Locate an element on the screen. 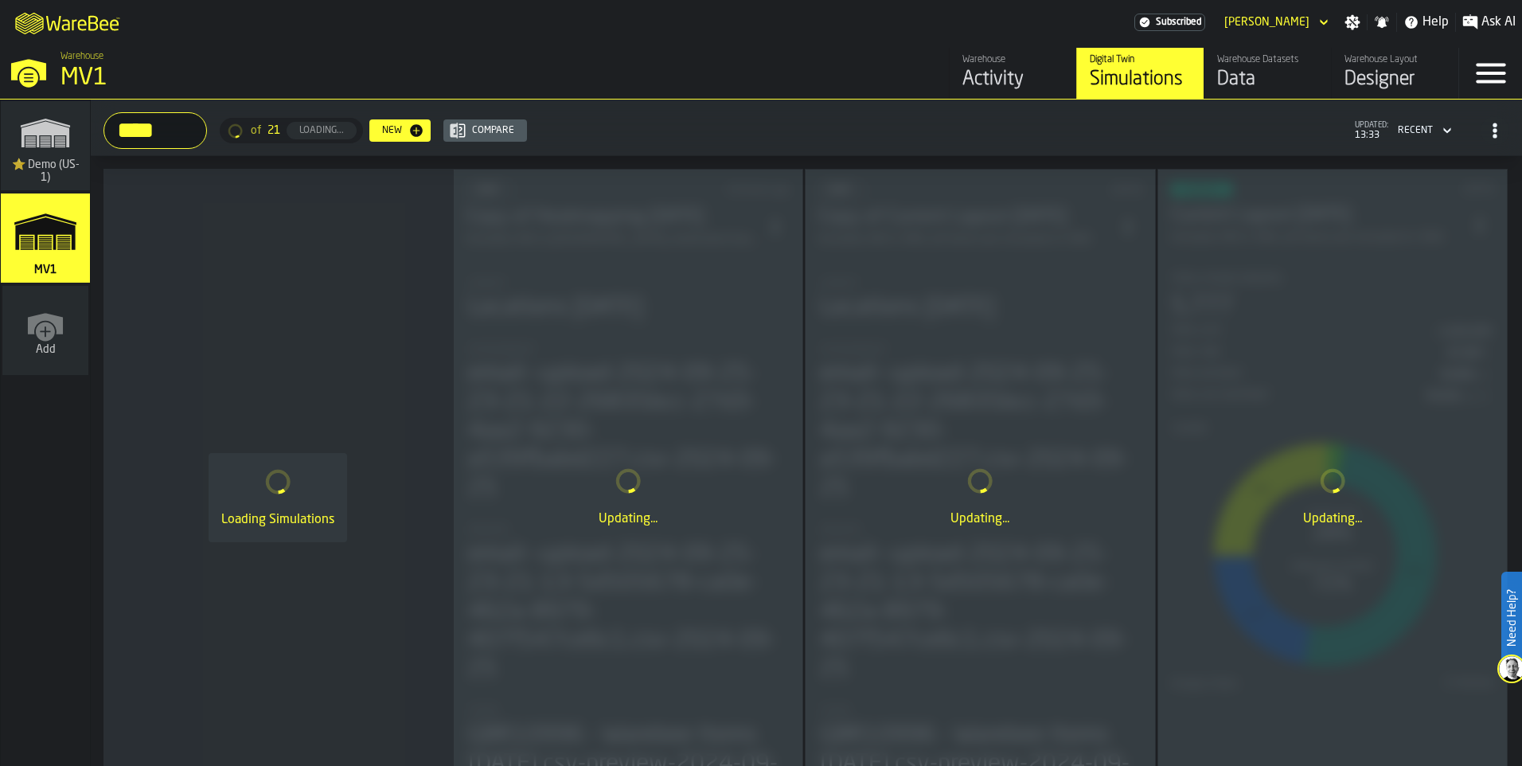 The width and height of the screenshot is (1522, 766). label: button-toggle-Help is located at coordinates (1426, 22).